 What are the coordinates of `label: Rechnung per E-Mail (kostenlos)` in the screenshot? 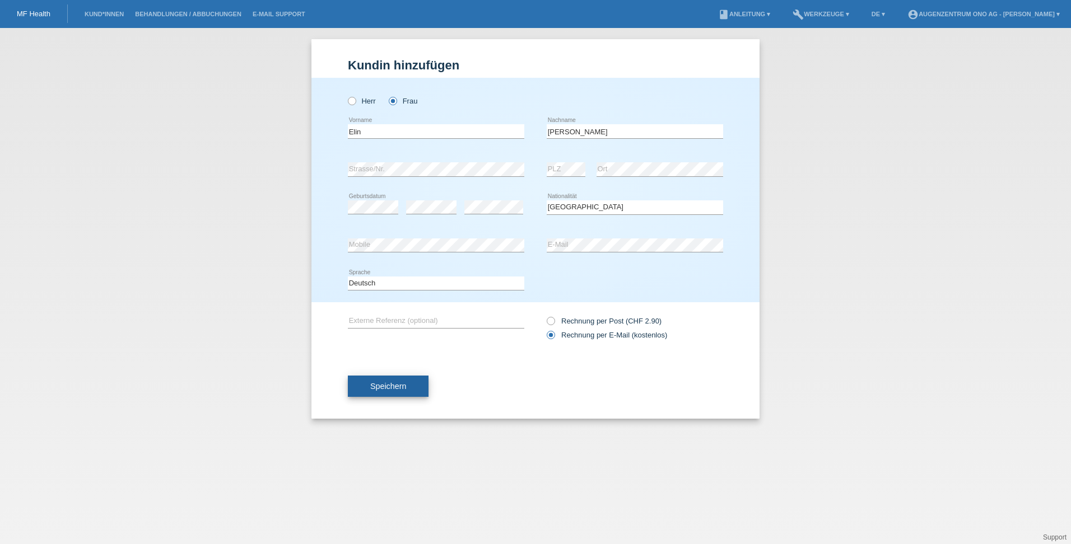 It's located at (606, 335).